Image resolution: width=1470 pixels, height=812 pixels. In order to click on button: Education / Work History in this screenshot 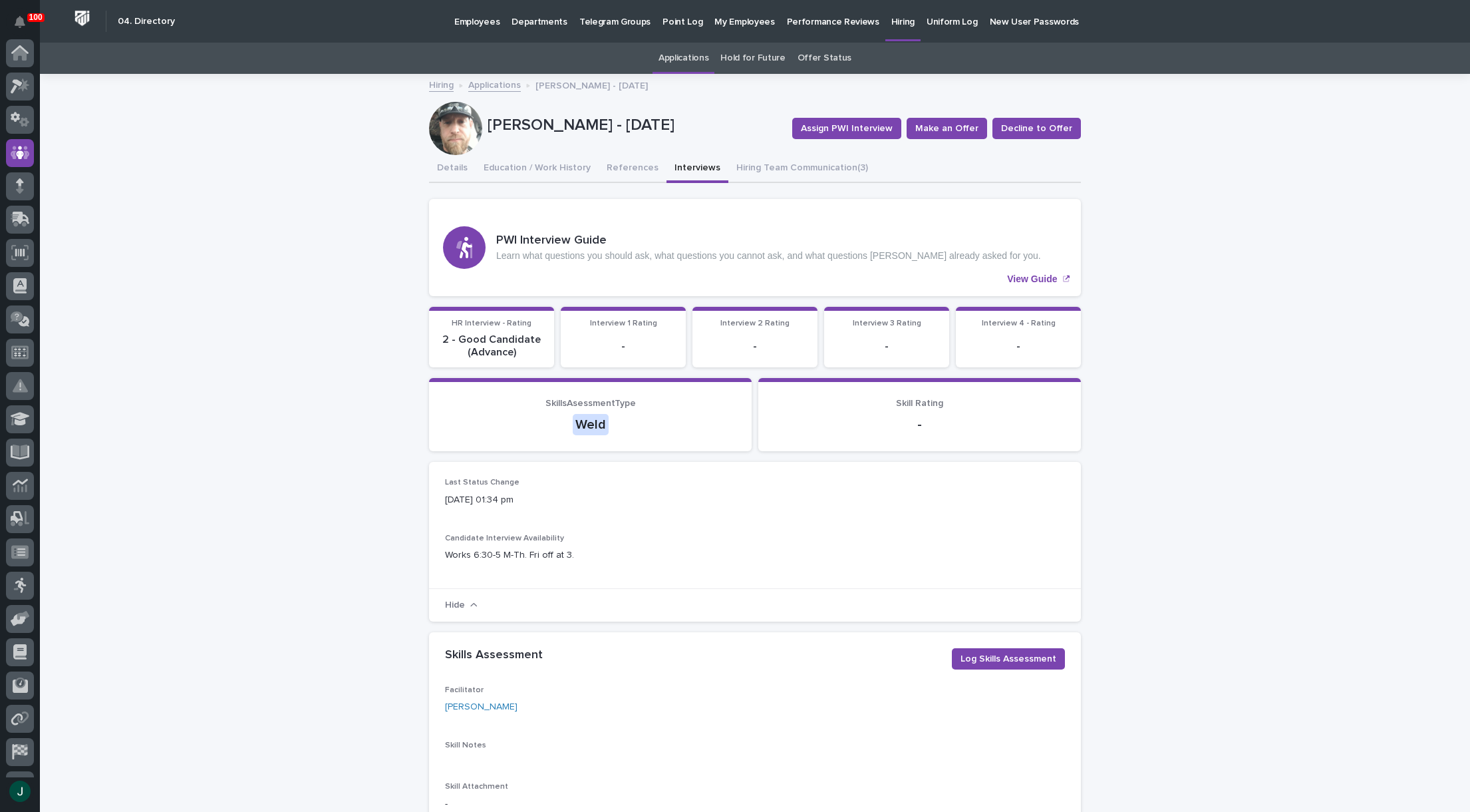, I will do `click(537, 169)`.